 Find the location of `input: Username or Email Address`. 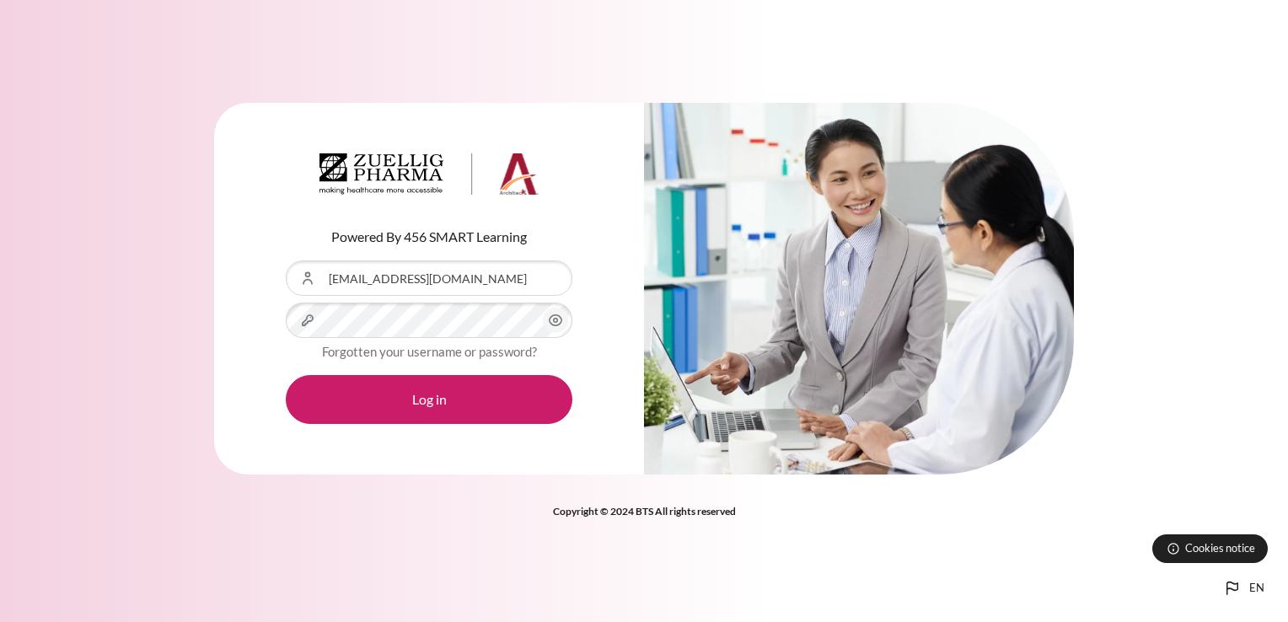

input: Username or Email Address is located at coordinates (429, 278).